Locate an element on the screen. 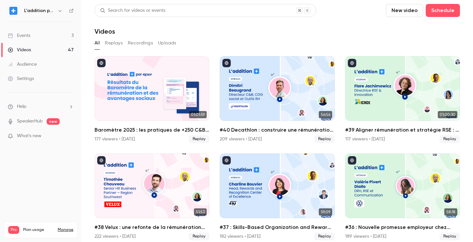 The image size is (473, 242). button: Schedule is located at coordinates (443, 10).